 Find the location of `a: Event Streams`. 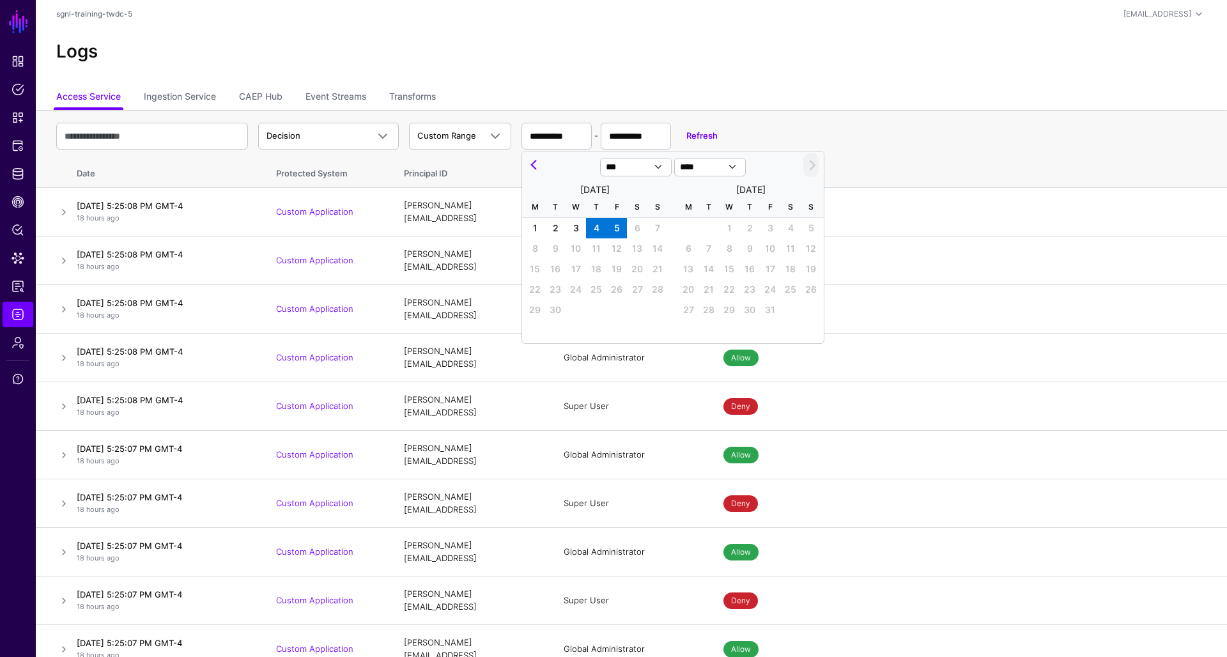

a: Event Streams is located at coordinates (335, 98).